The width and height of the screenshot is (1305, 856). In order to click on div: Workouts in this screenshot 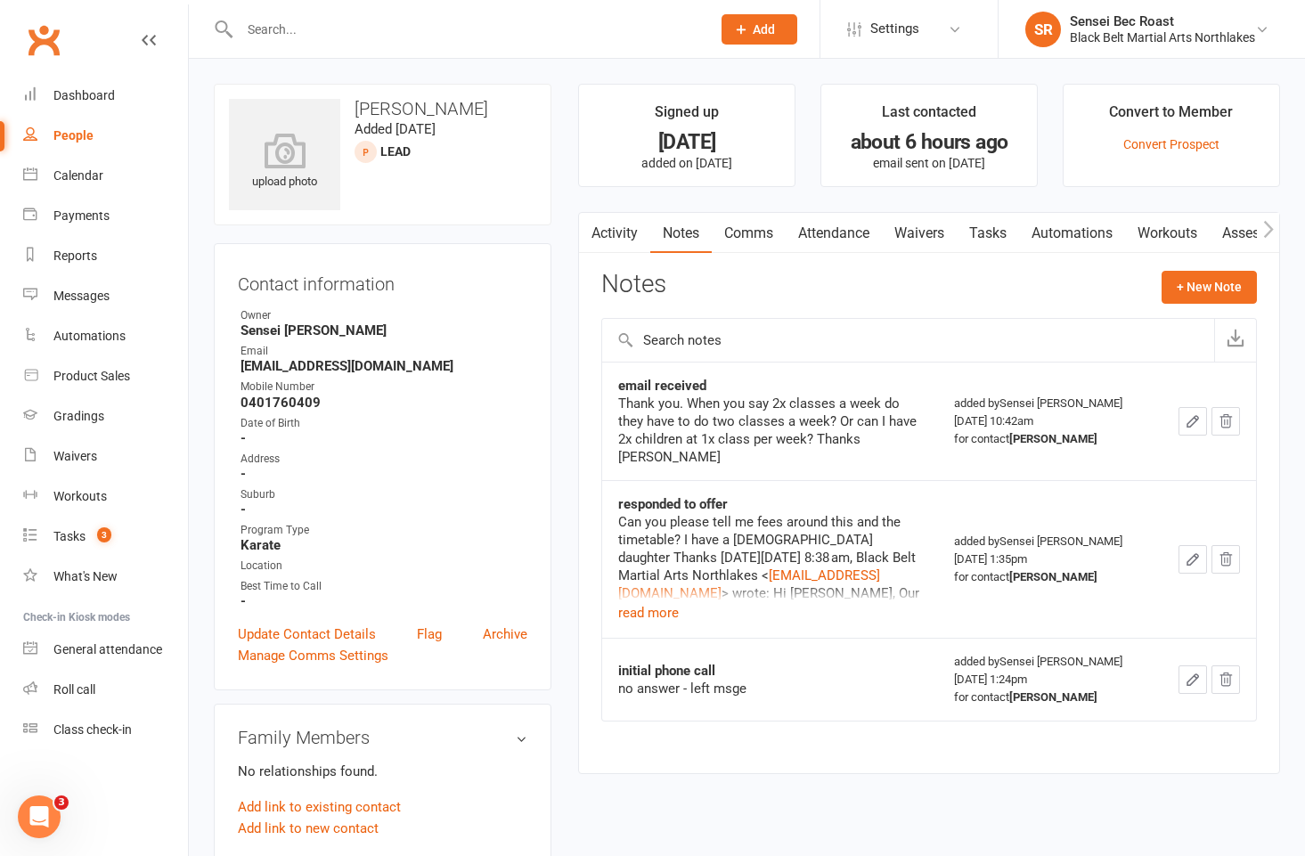, I will do `click(80, 496)`.